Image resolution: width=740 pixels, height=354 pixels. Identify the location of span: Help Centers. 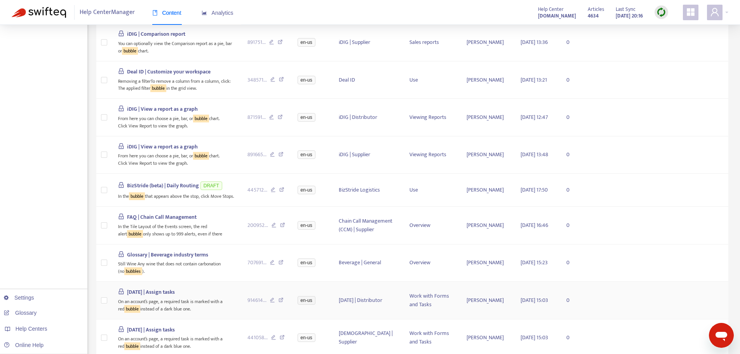
(31, 329).